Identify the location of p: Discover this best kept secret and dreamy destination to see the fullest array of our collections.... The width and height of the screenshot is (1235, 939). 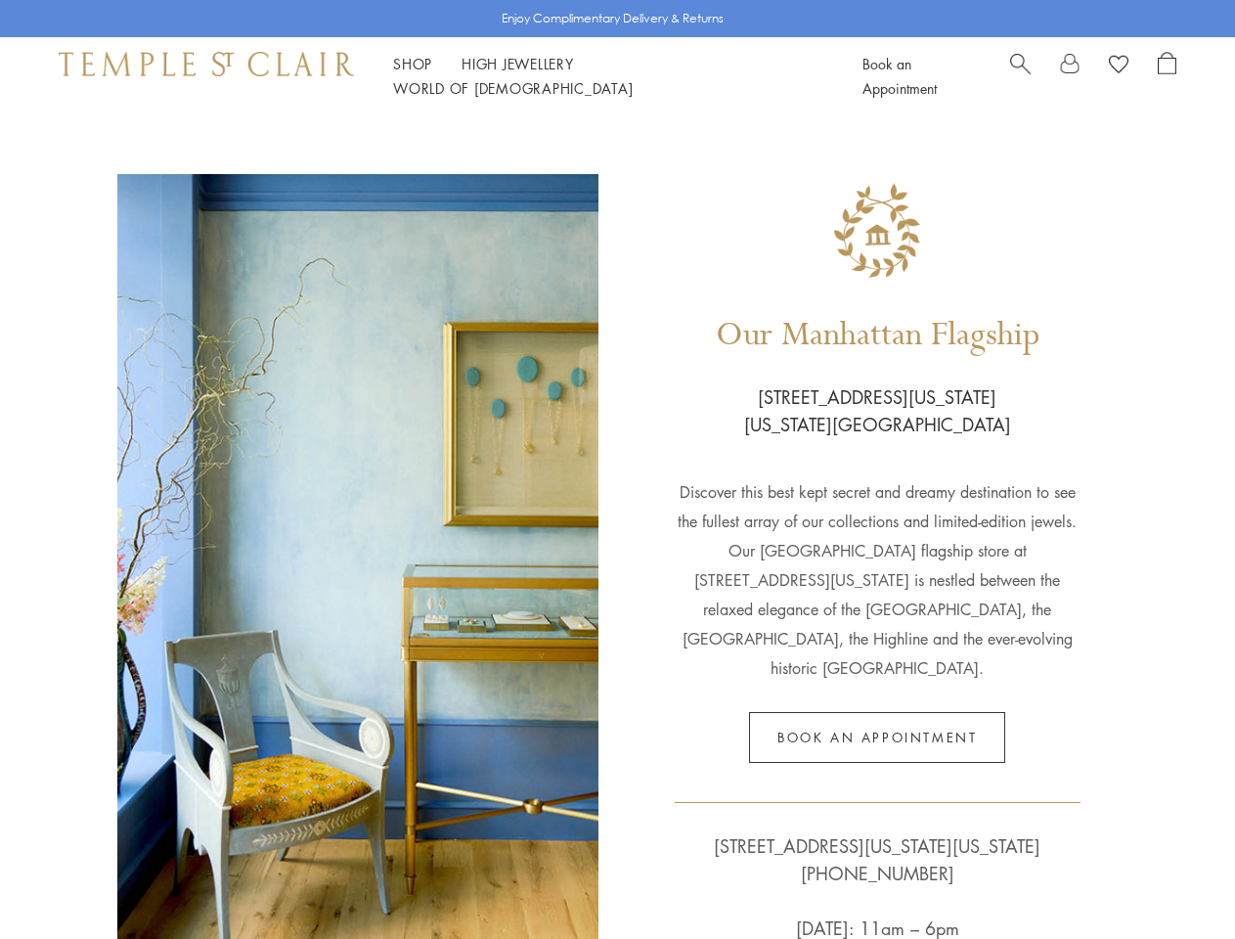
(877, 560).